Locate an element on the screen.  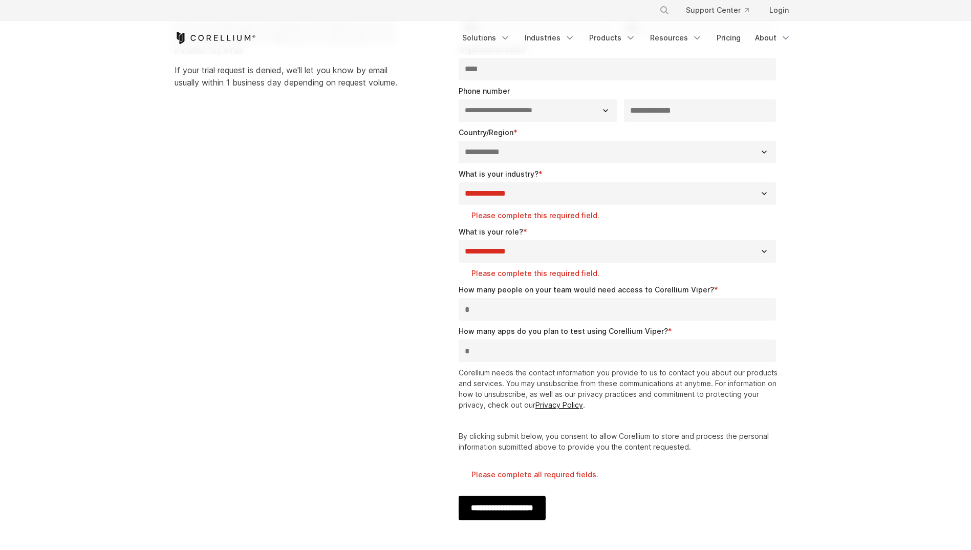
a: Resources is located at coordinates (676, 38).